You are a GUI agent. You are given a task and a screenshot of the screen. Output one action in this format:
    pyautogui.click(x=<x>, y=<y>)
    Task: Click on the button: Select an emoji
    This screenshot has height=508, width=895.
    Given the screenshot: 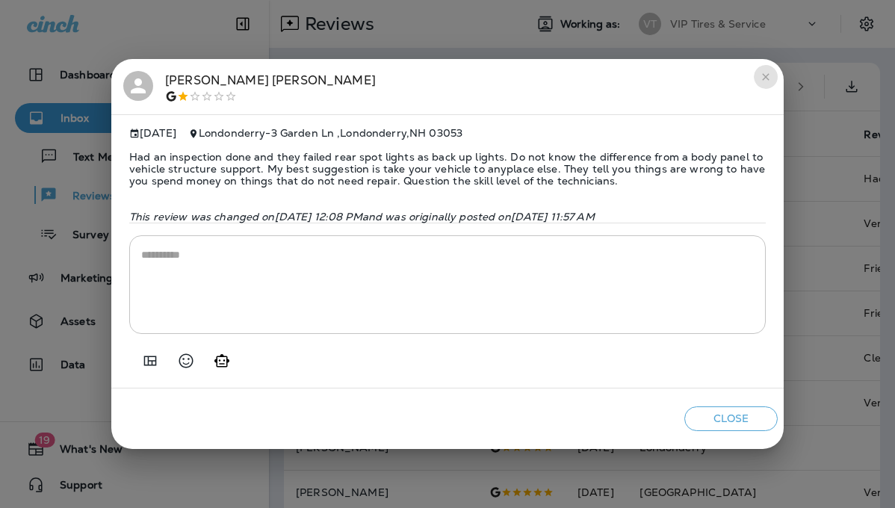 What is the action you would take?
    pyautogui.click(x=186, y=361)
    